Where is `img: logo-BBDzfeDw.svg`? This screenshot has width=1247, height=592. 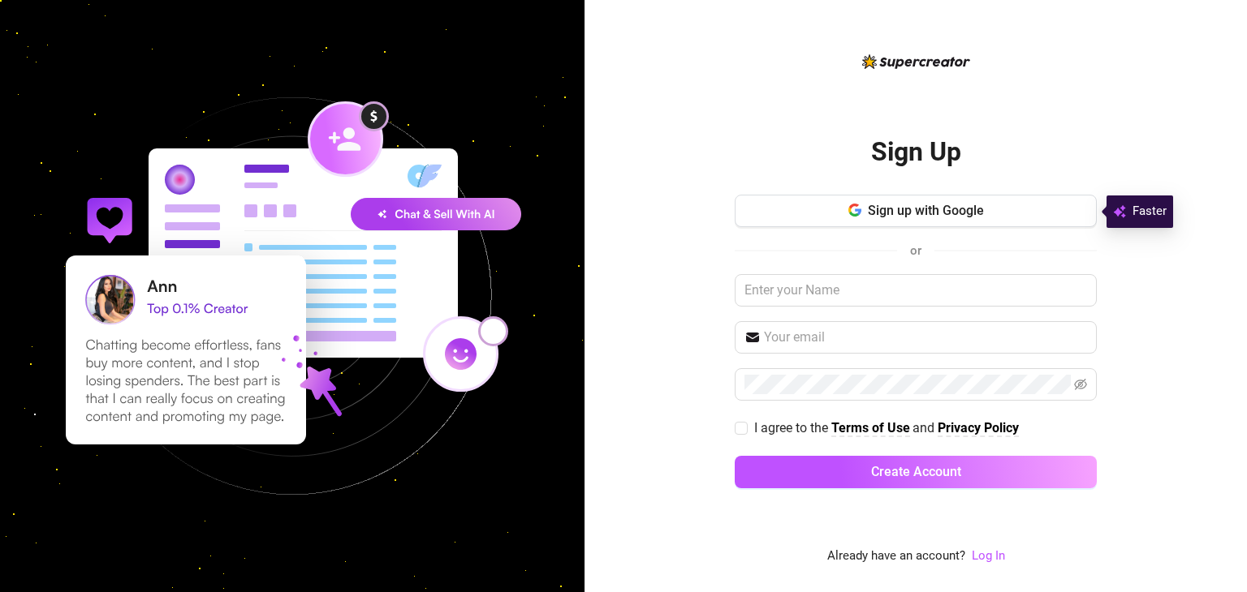 img: logo-BBDzfeDw.svg is located at coordinates (916, 62).